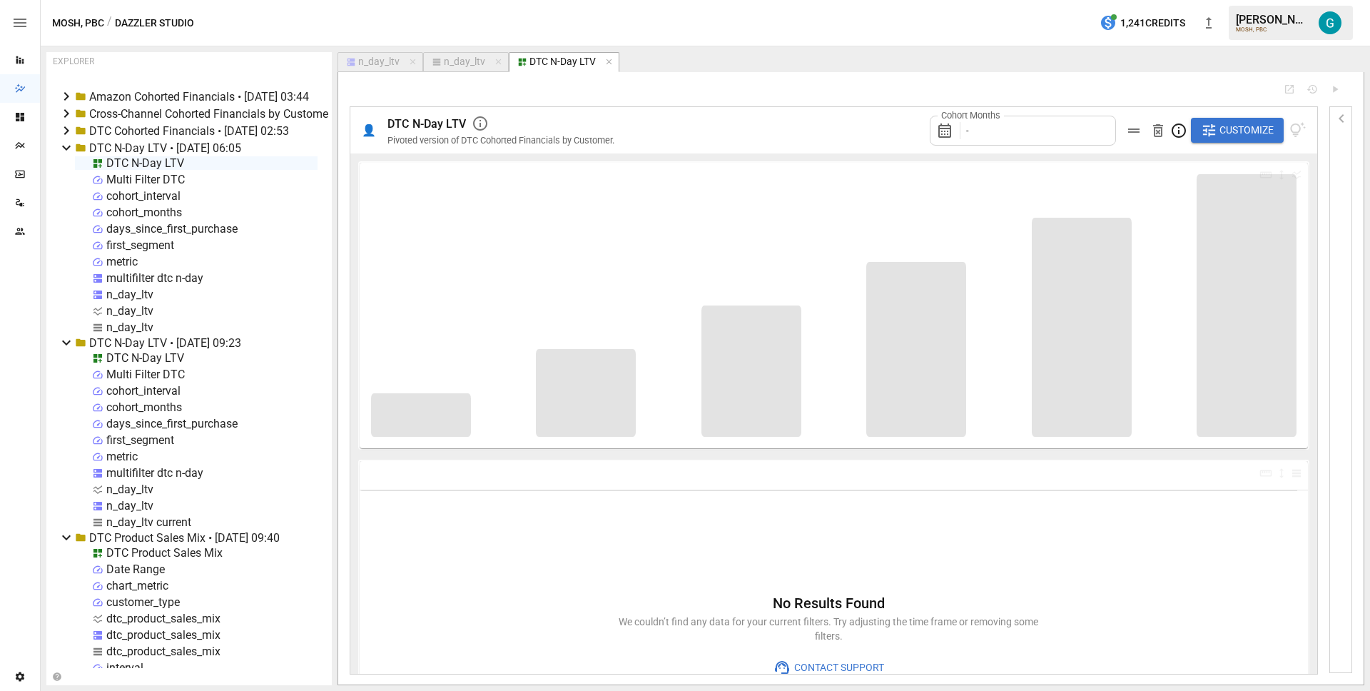  I want to click on button: Customize, so click(1237, 131).